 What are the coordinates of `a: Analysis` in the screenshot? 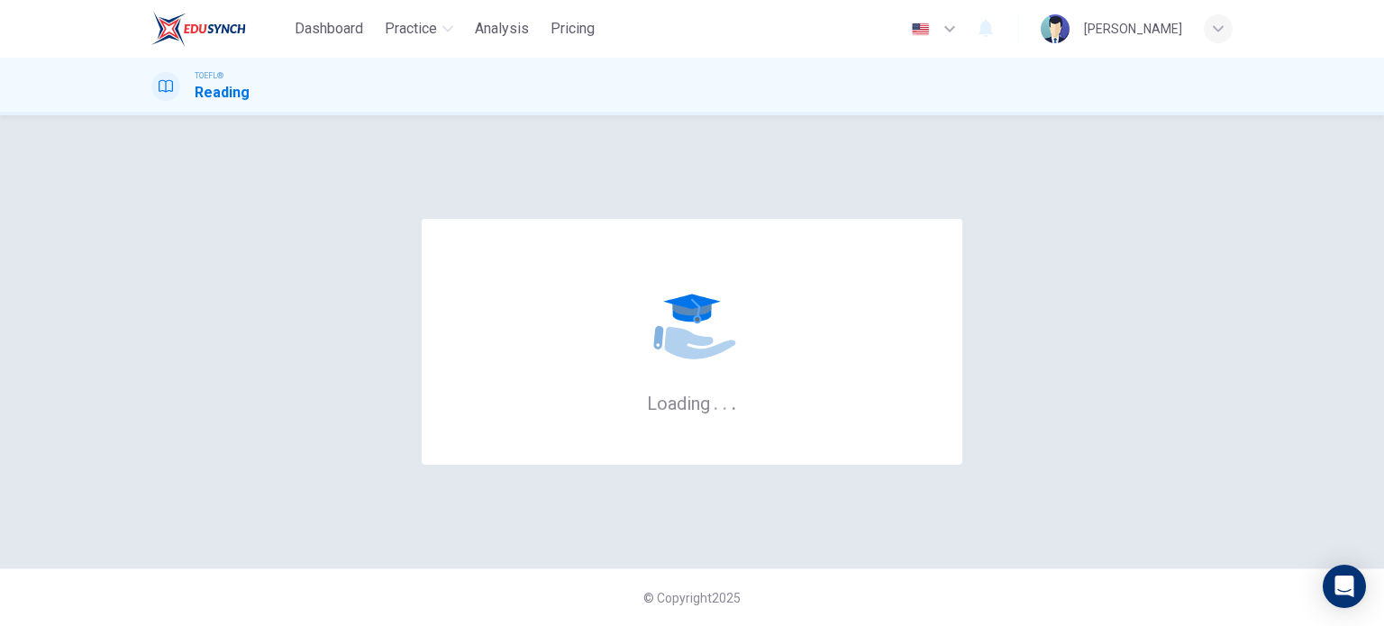 It's located at (502, 29).